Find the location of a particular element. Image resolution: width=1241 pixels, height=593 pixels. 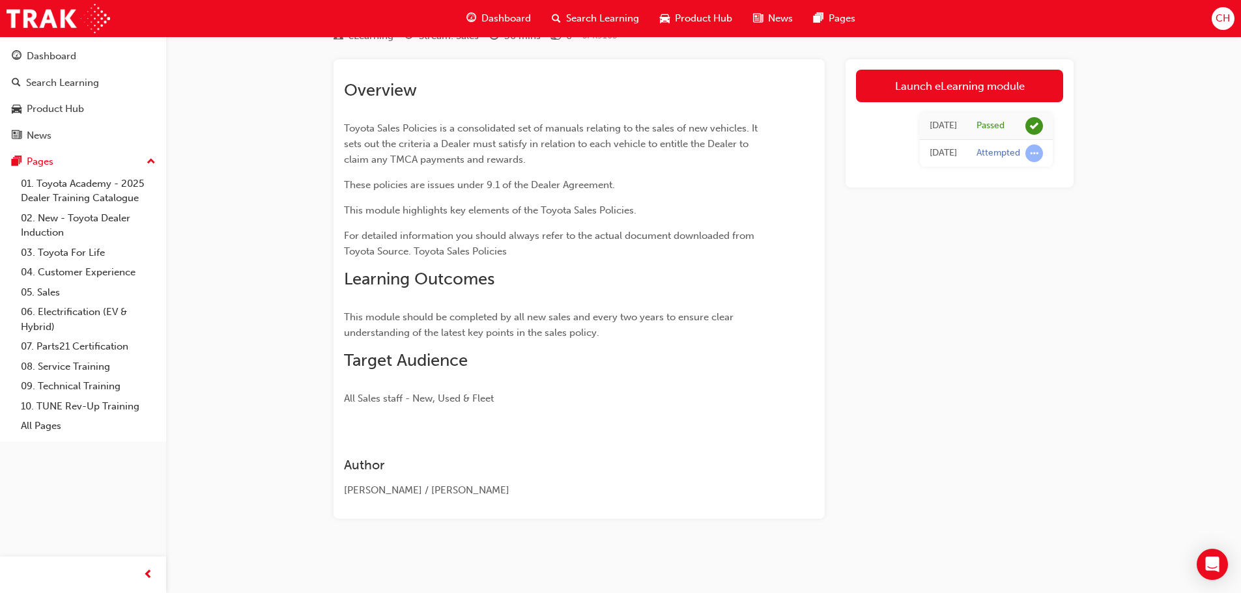

div: Search Learning is located at coordinates (63, 83).